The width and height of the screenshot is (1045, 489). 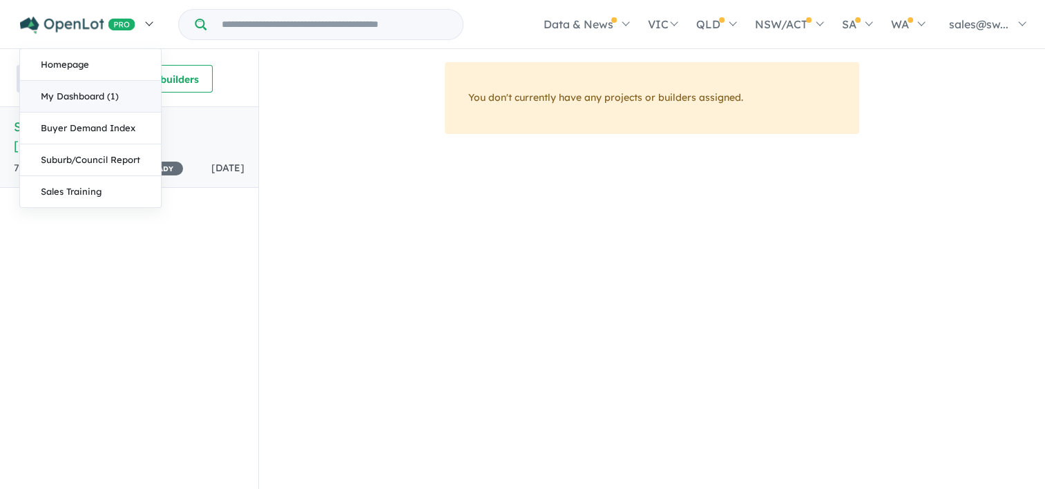 I want to click on div: You don't currently have any projects or builders assigned., so click(x=652, y=98).